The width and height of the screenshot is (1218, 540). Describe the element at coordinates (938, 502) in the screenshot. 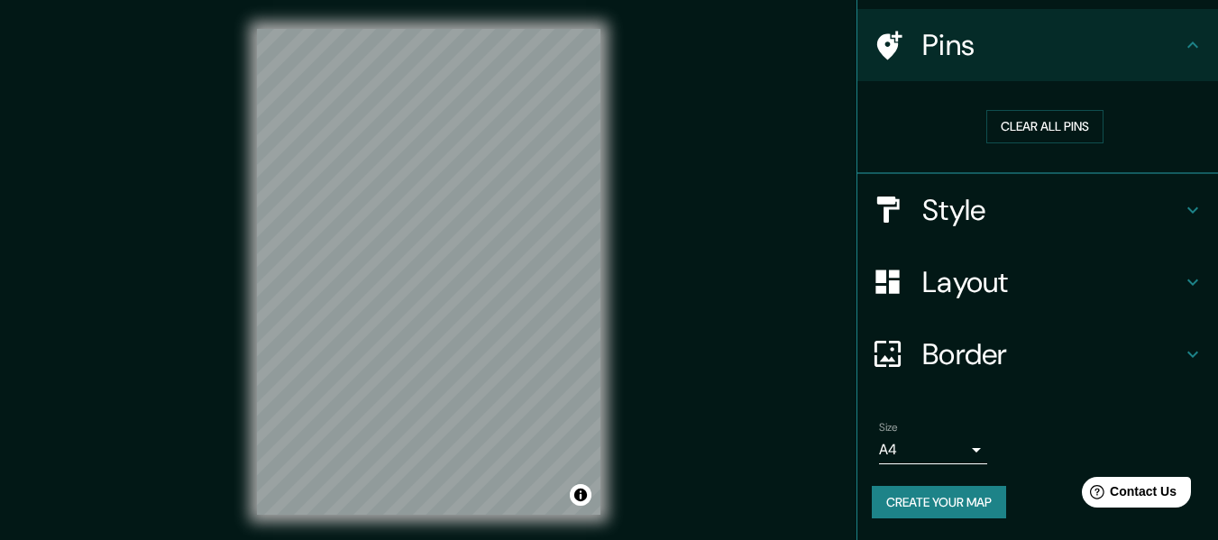

I see `button: Create your map` at that location.